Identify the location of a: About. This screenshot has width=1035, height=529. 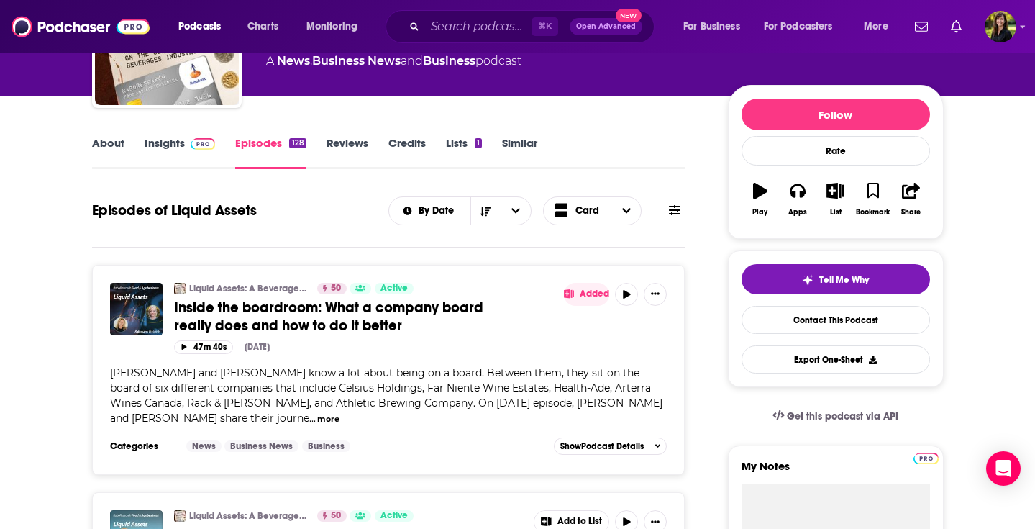
(108, 153).